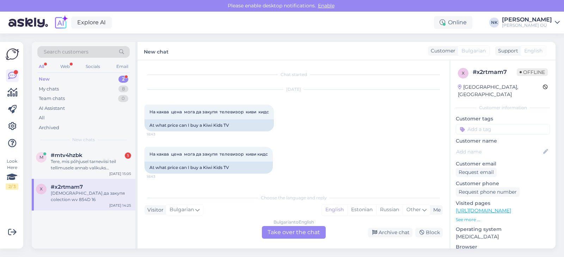 Image resolution: width=564 pixels, height=257 pixels. I want to click on input: Add name, so click(499, 152).